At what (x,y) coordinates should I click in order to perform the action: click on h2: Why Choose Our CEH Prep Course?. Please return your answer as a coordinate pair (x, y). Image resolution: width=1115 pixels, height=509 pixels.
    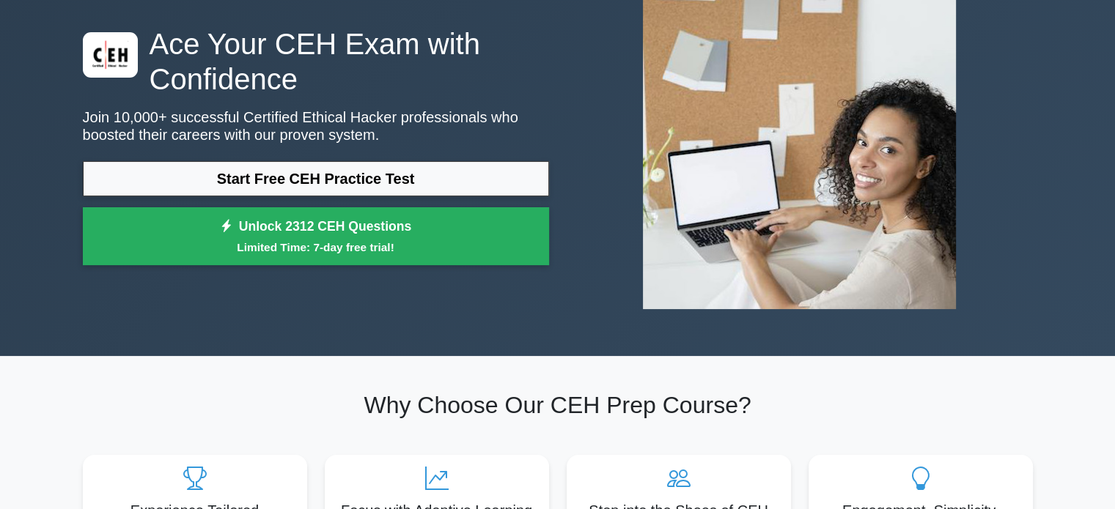
    Looking at the image, I should click on (558, 405).